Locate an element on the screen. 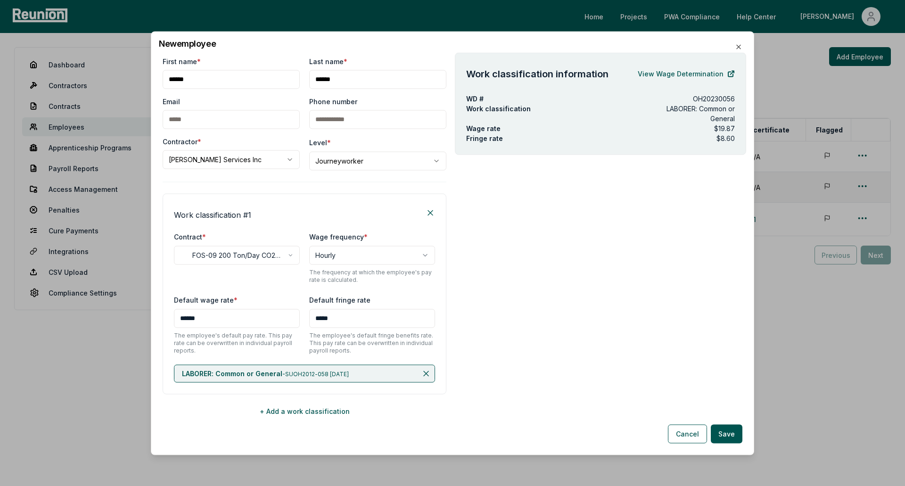 The width and height of the screenshot is (905, 486). span: LABORER: Common or General is located at coordinates (232, 373).